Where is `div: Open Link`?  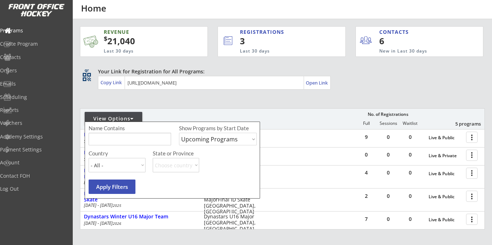 div: Open Link is located at coordinates (317, 83).